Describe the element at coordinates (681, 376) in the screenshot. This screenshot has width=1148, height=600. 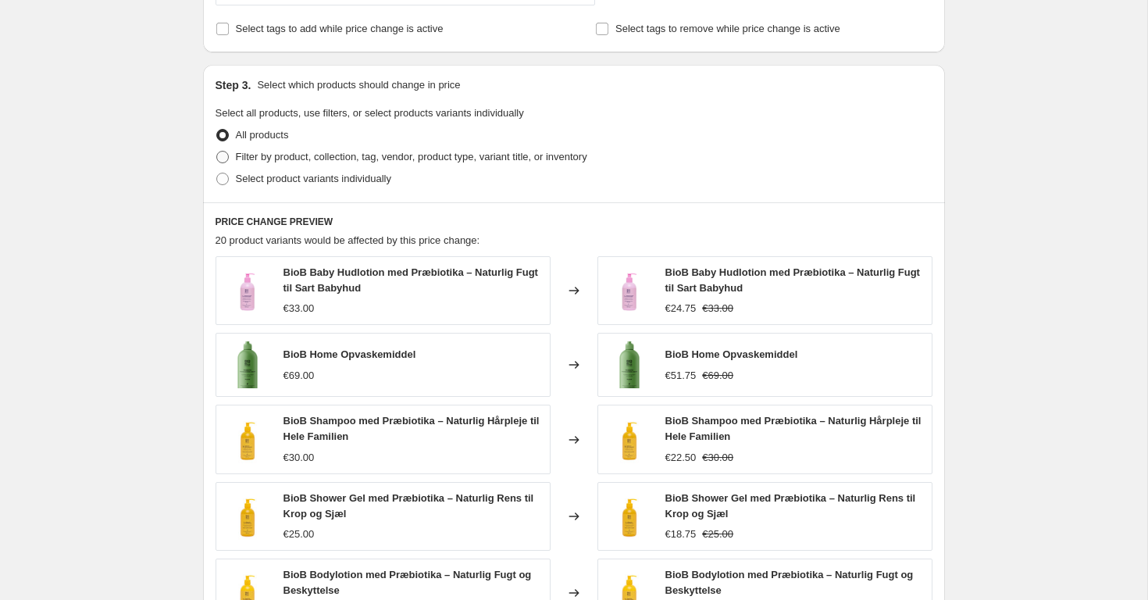
I see `div: €51.75` at that location.